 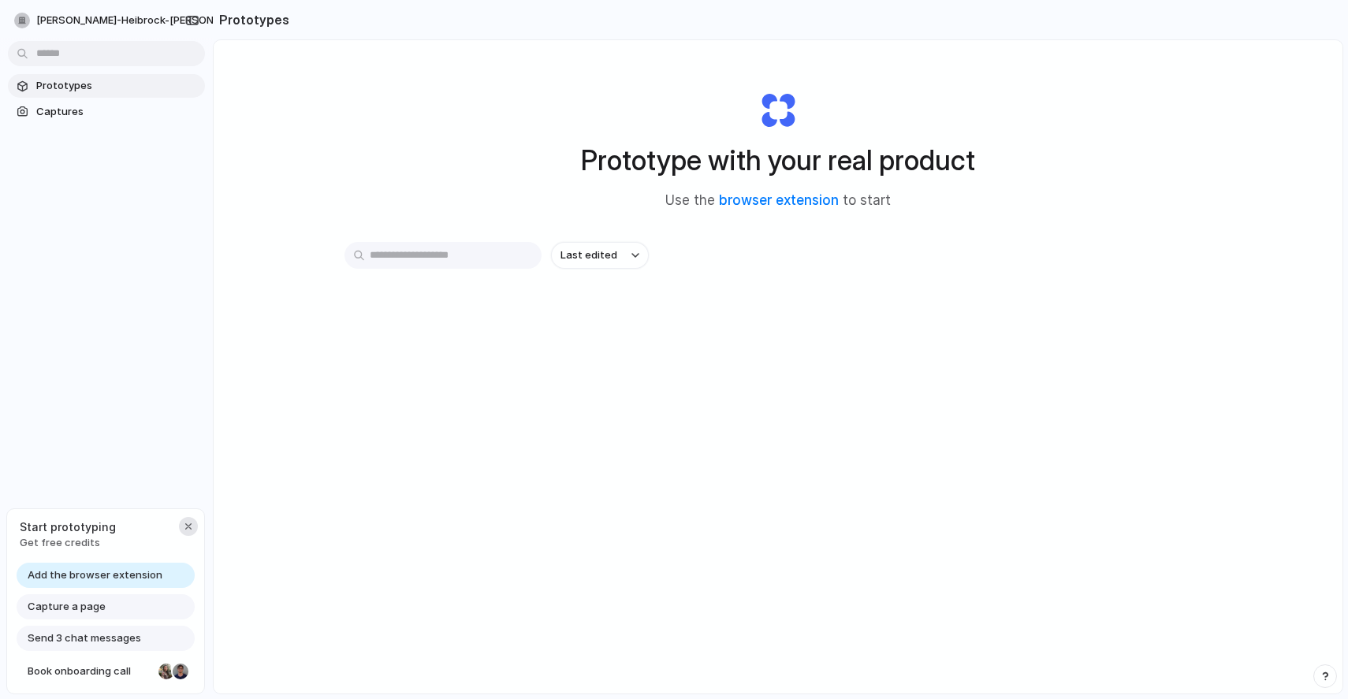 What do you see at coordinates (117, 112) in the screenshot?
I see `span: Captures` at bounding box center [117, 112].